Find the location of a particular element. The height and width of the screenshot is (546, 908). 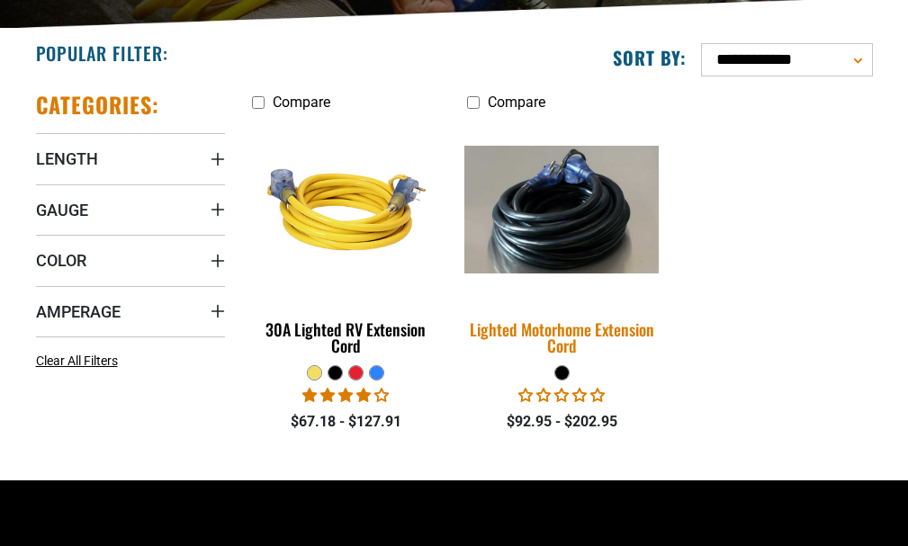

summary: Color is located at coordinates (131, 260).